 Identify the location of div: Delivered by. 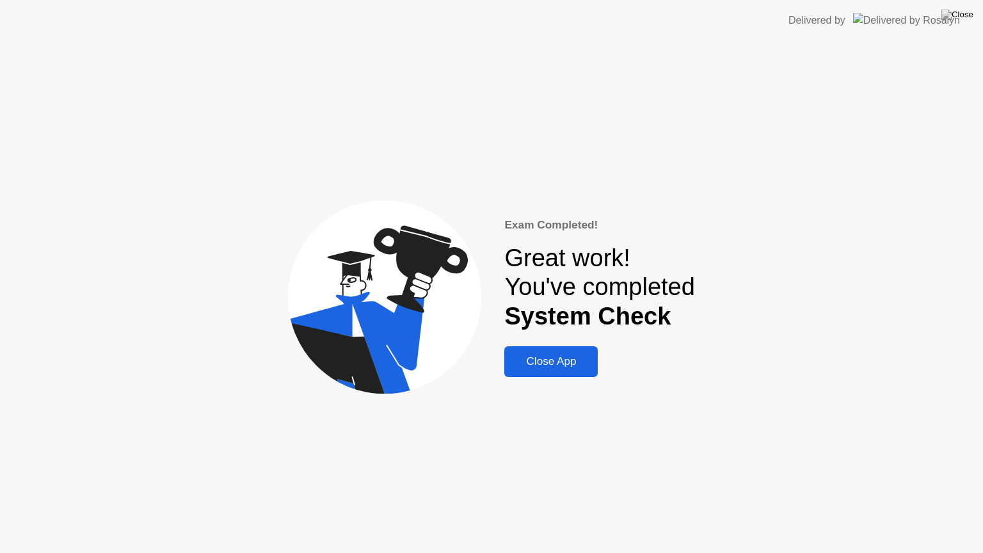
(817, 20).